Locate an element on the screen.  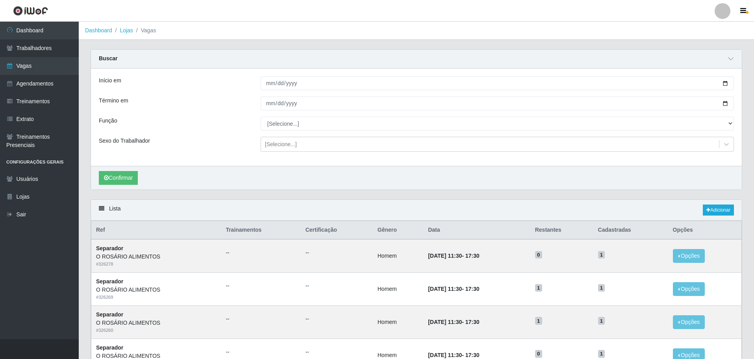
div: Lista is located at coordinates (416, 210).